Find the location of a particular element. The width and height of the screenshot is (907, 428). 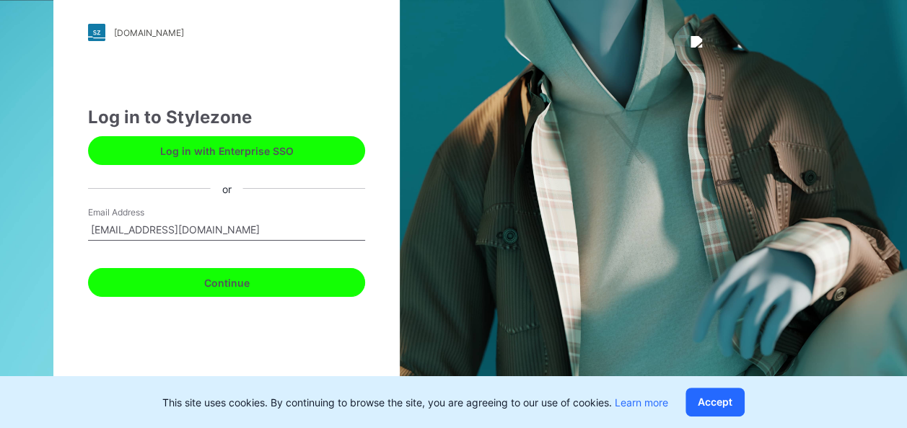

div: or is located at coordinates (226, 188).